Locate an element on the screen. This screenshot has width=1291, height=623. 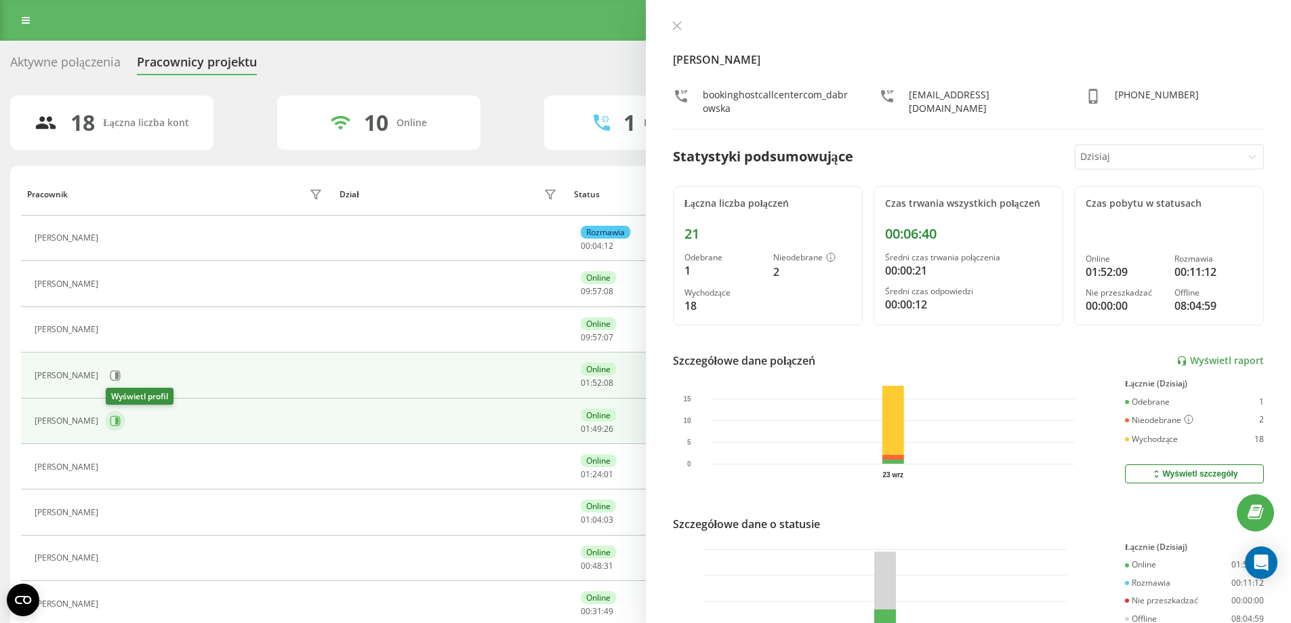
span: 09 is located at coordinates (585, 291).